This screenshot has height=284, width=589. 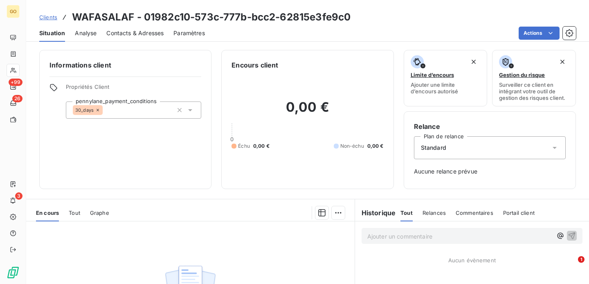 What do you see at coordinates (47, 213) in the screenshot?
I see `span: En cours` at bounding box center [47, 213].